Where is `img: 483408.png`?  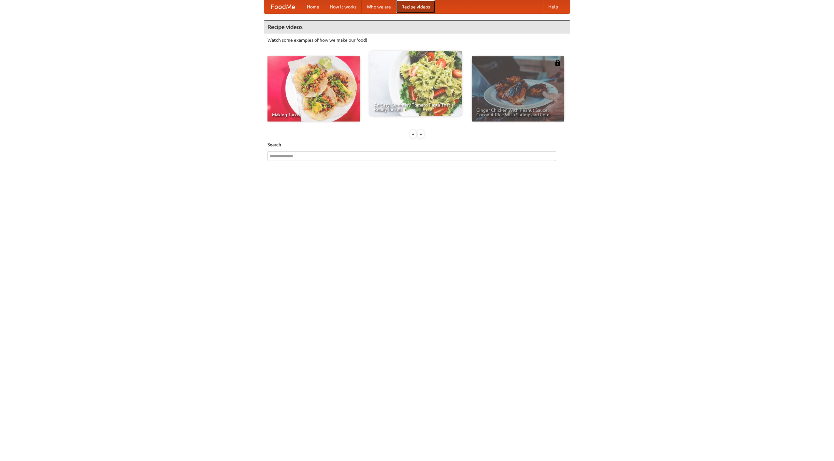
img: 483408.png is located at coordinates (558, 63).